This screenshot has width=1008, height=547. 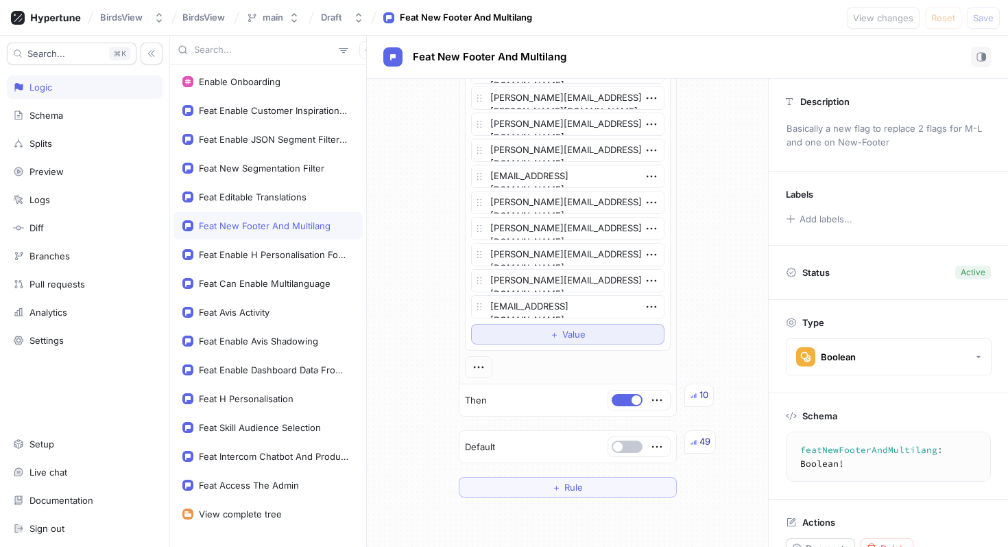 What do you see at coordinates (888, 135) in the screenshot?
I see `p: Basically a new flag to replace 2 flags for M-L and one on New-Footer` at bounding box center [888, 135].